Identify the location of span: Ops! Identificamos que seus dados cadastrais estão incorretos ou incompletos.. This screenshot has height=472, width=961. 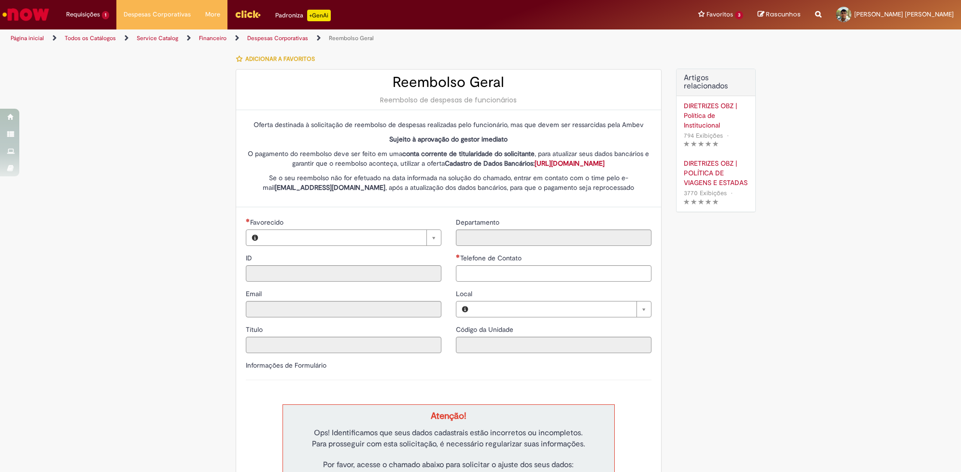
(448, 433).